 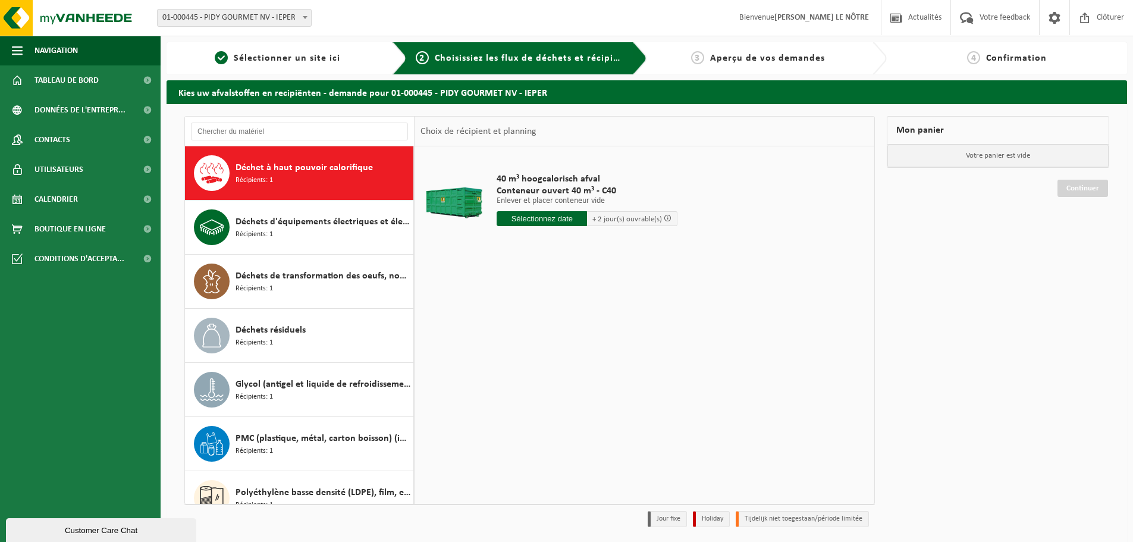 What do you see at coordinates (542, 218) in the screenshot?
I see `input: Sélectionnez date` at bounding box center [542, 218].